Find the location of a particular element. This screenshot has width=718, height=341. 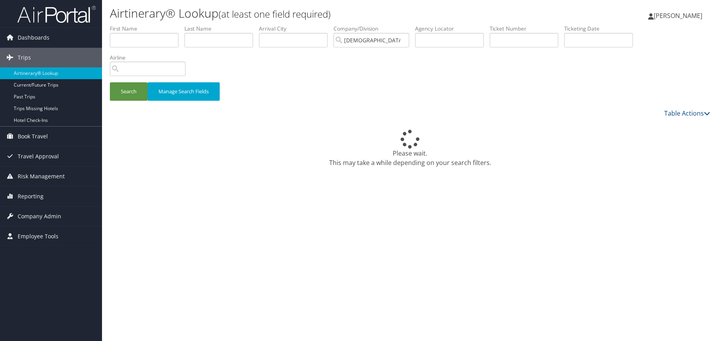

span: Risk Management is located at coordinates (41, 177).